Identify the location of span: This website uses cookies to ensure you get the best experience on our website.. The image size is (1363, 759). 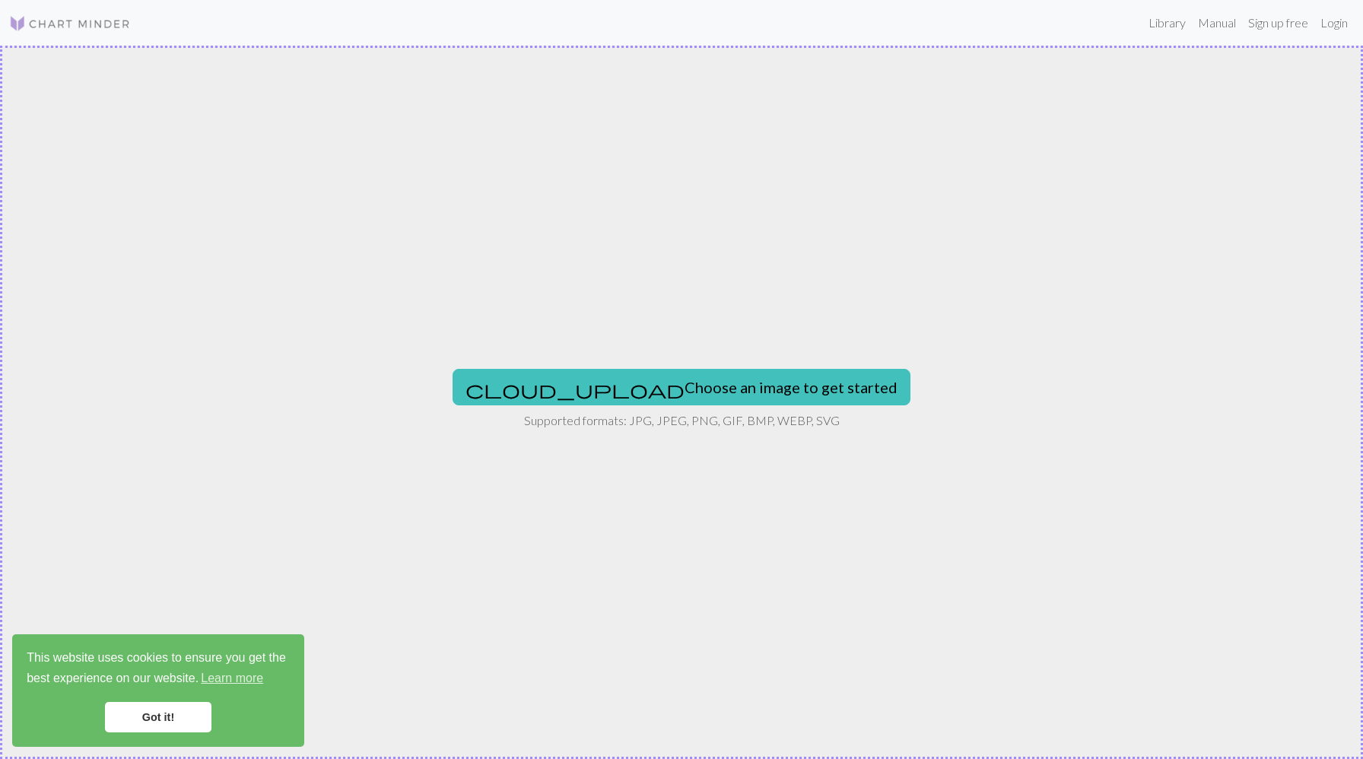
(158, 669).